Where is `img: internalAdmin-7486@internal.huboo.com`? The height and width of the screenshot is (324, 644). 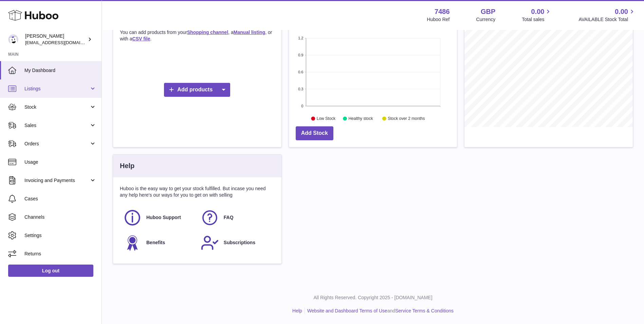 img: internalAdmin-7486@internal.huboo.com is located at coordinates (13, 39).